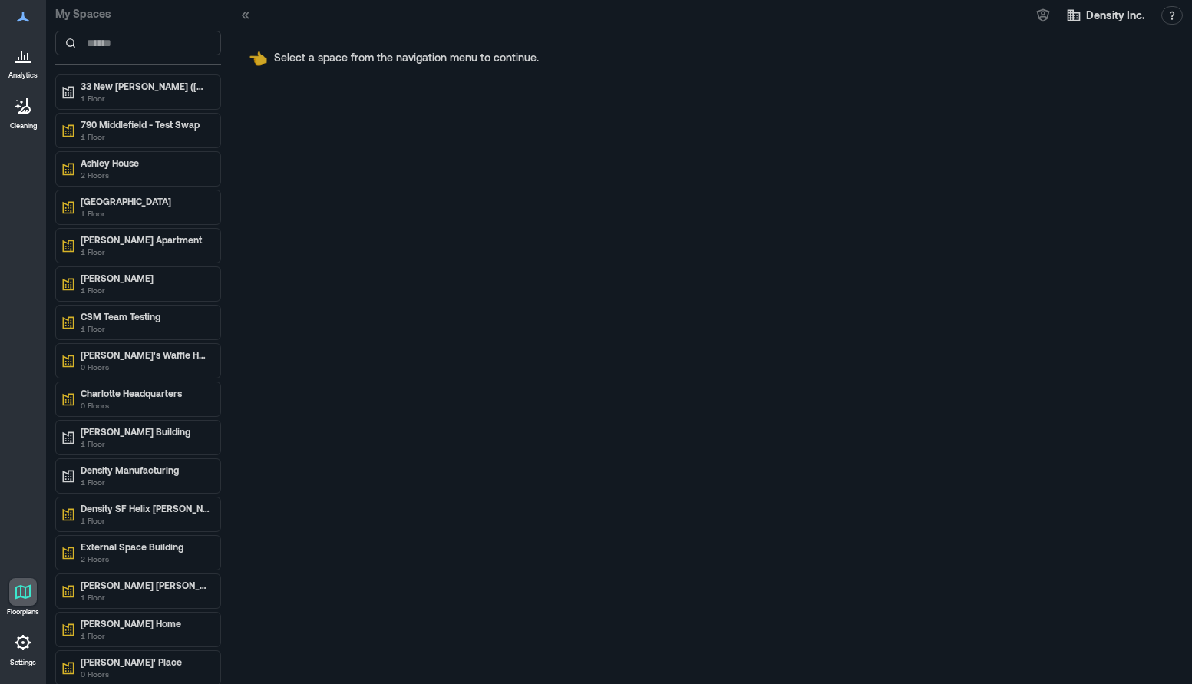 Image resolution: width=1192 pixels, height=684 pixels. What do you see at coordinates (23, 75) in the screenshot?
I see `p: Analytics` at bounding box center [23, 75].